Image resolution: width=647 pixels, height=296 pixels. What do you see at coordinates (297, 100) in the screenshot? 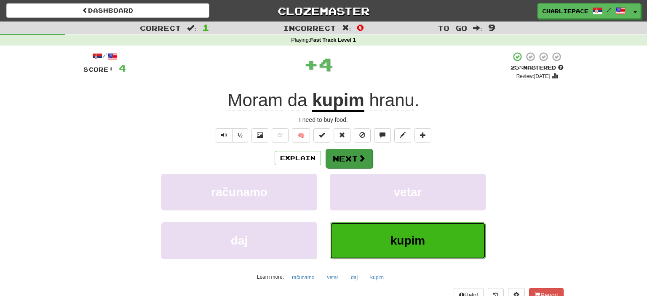
I see `span: da` at bounding box center [297, 100].